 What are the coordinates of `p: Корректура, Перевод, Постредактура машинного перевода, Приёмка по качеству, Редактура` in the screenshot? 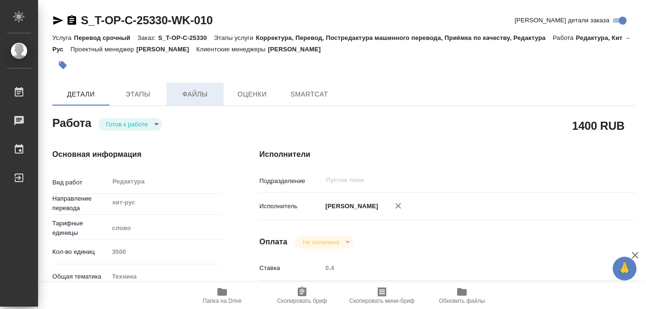 It's located at (404, 38).